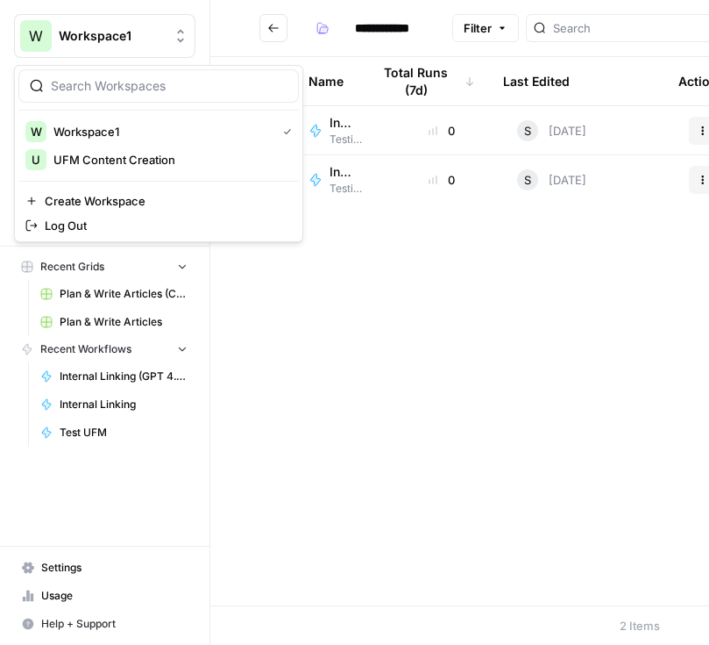 This screenshot has width=709, height=645. What do you see at coordinates (104, 567) in the screenshot?
I see `a: Settings` at bounding box center [104, 567].